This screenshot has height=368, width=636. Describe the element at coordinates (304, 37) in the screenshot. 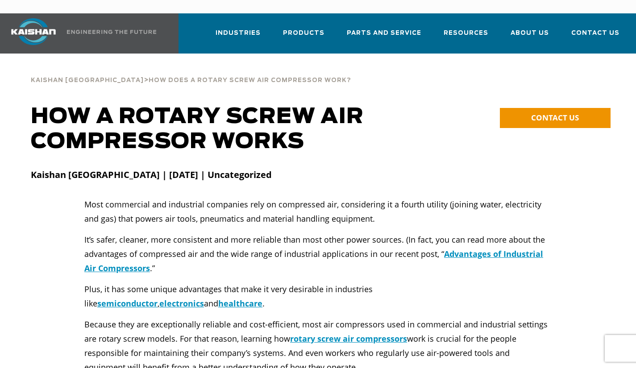

I see `a: Products` at that location.